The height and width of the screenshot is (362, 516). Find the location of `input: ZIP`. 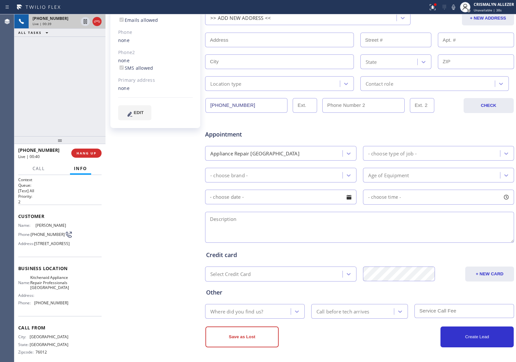

input: ZIP is located at coordinates (476, 62).